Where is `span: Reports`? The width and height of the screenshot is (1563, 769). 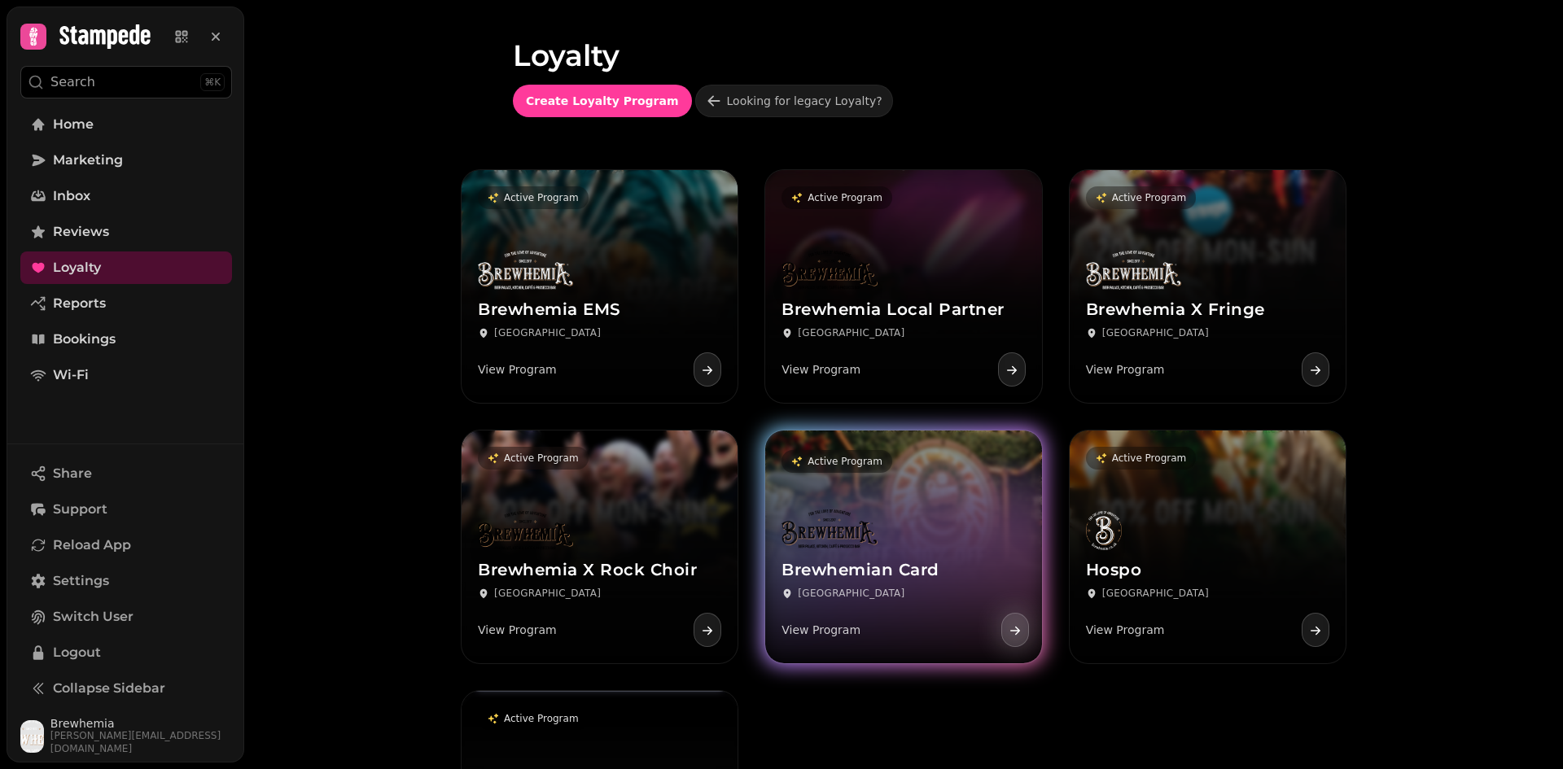
span: Reports is located at coordinates (79, 304).